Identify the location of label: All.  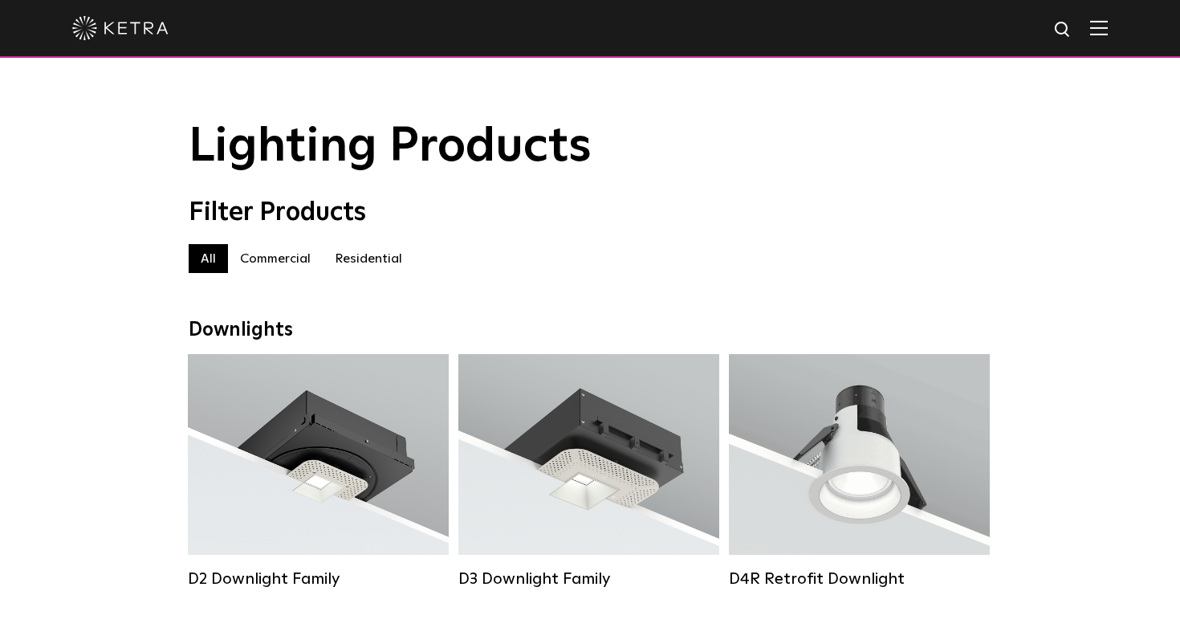
(208, 258).